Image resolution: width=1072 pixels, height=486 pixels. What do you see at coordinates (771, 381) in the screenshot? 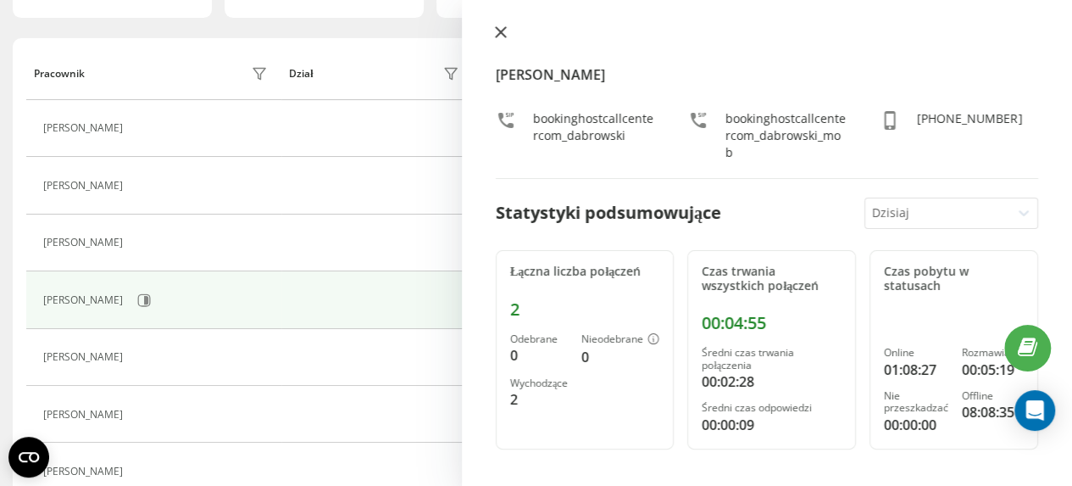
I see `div: 00:02:28` at bounding box center [771, 381].